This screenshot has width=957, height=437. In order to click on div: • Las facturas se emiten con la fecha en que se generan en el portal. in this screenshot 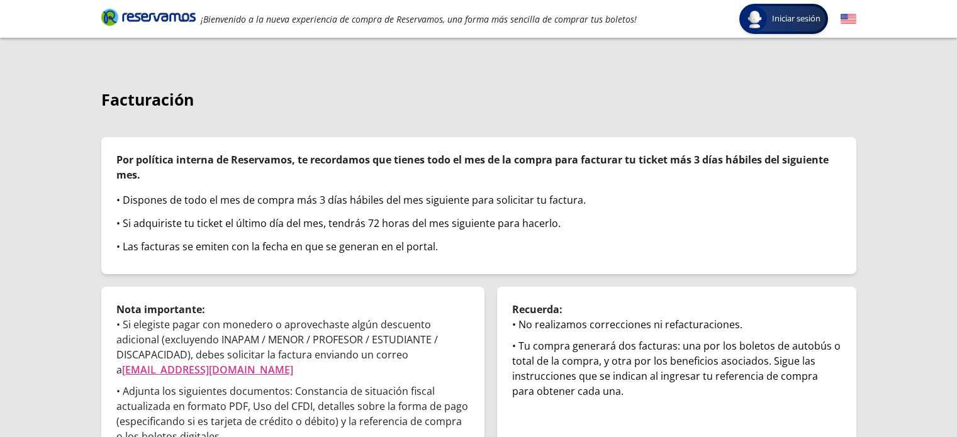, I will do `click(479, 247)`.